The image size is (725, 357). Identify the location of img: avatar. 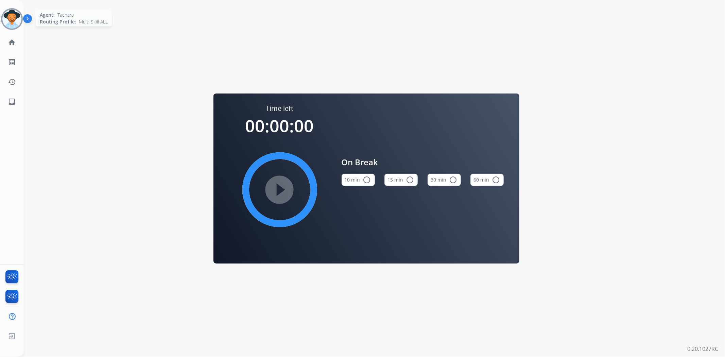
(12, 19).